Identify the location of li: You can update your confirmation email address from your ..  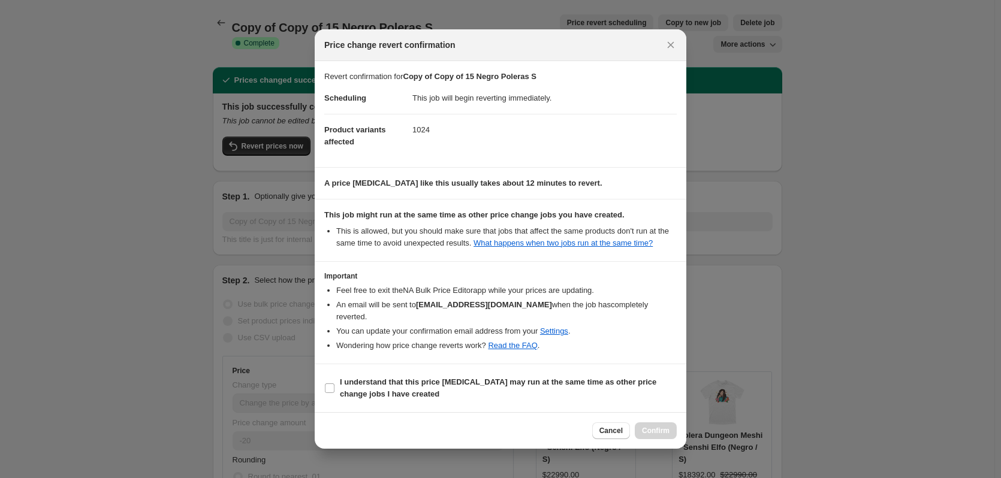
(506, 331).